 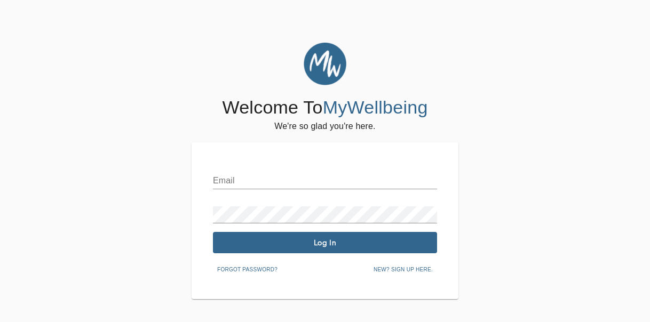 What do you see at coordinates (325, 243) in the screenshot?
I see `span: Log In` at bounding box center [325, 243].